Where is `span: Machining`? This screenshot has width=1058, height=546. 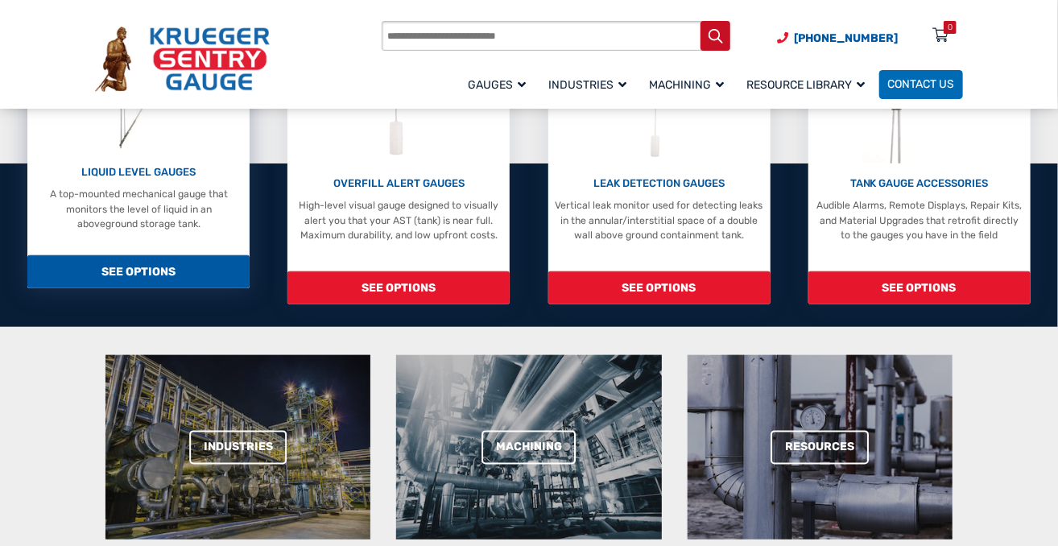 span: Machining is located at coordinates (687, 85).